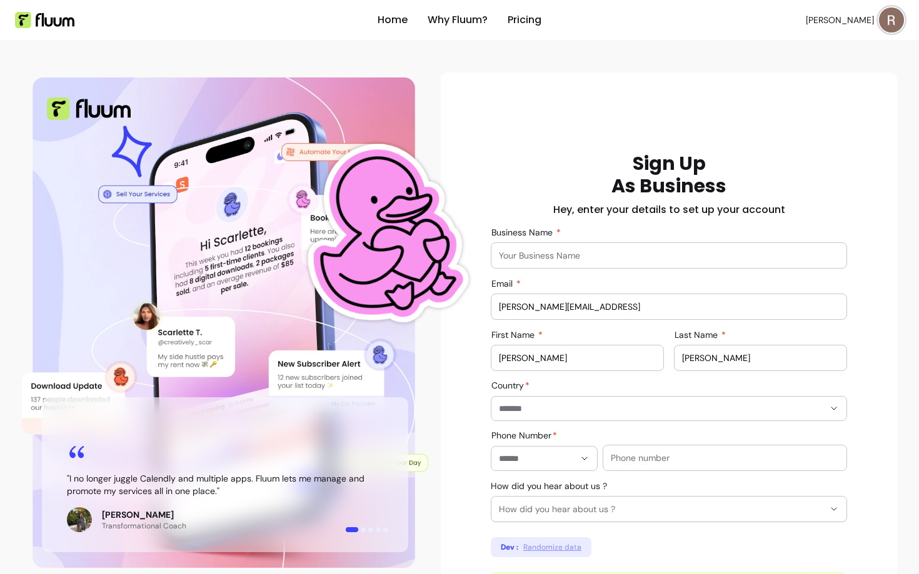 Image resolution: width=919 pixels, height=574 pixels. What do you see at coordinates (669, 210) in the screenshot?
I see `h2: Hey, enter your details to set up your account` at bounding box center [669, 210].